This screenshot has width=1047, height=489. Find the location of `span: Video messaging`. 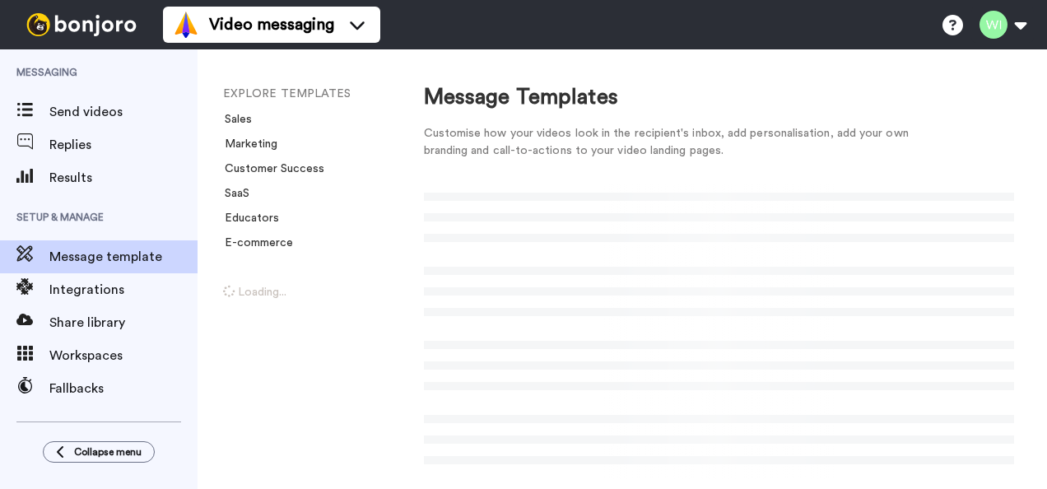

span: Video messaging is located at coordinates (272, 25).